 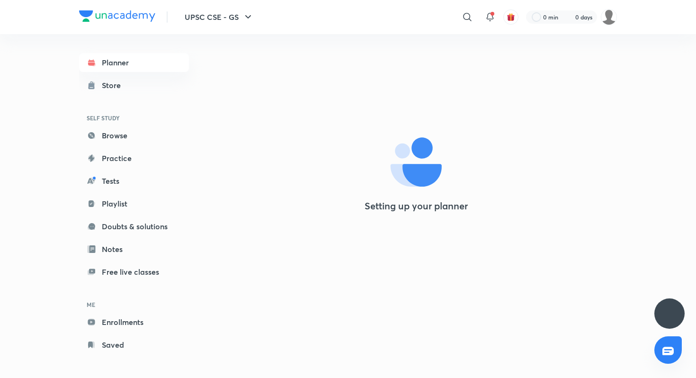 I want to click on img: Ayush Kumar, so click(x=609, y=17).